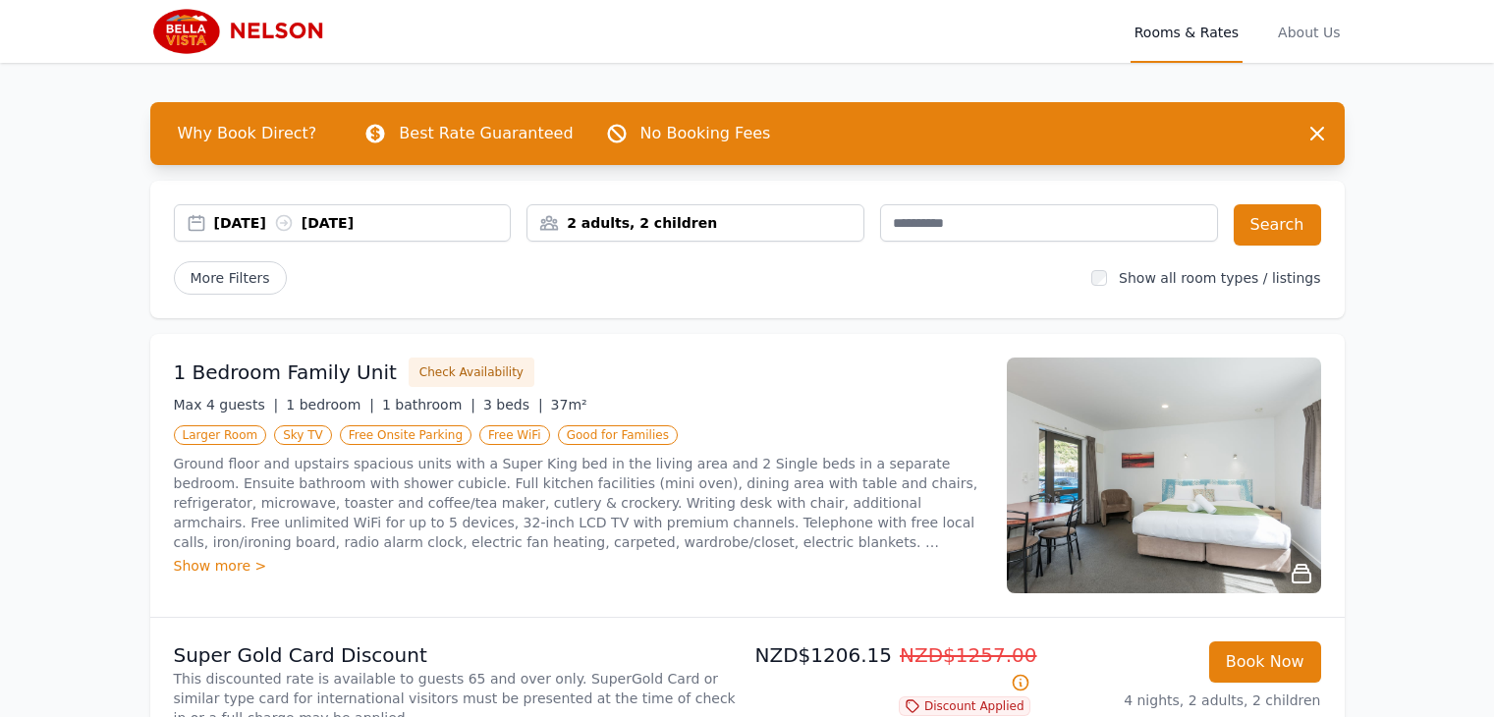 The image size is (1494, 717). I want to click on span: 1 bathroom |, so click(428, 405).